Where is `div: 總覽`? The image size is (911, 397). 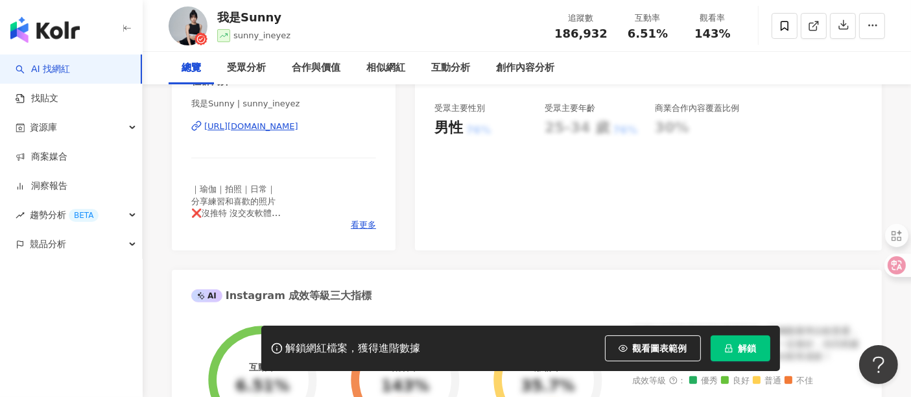
div: 總覽 is located at coordinates (191, 68).